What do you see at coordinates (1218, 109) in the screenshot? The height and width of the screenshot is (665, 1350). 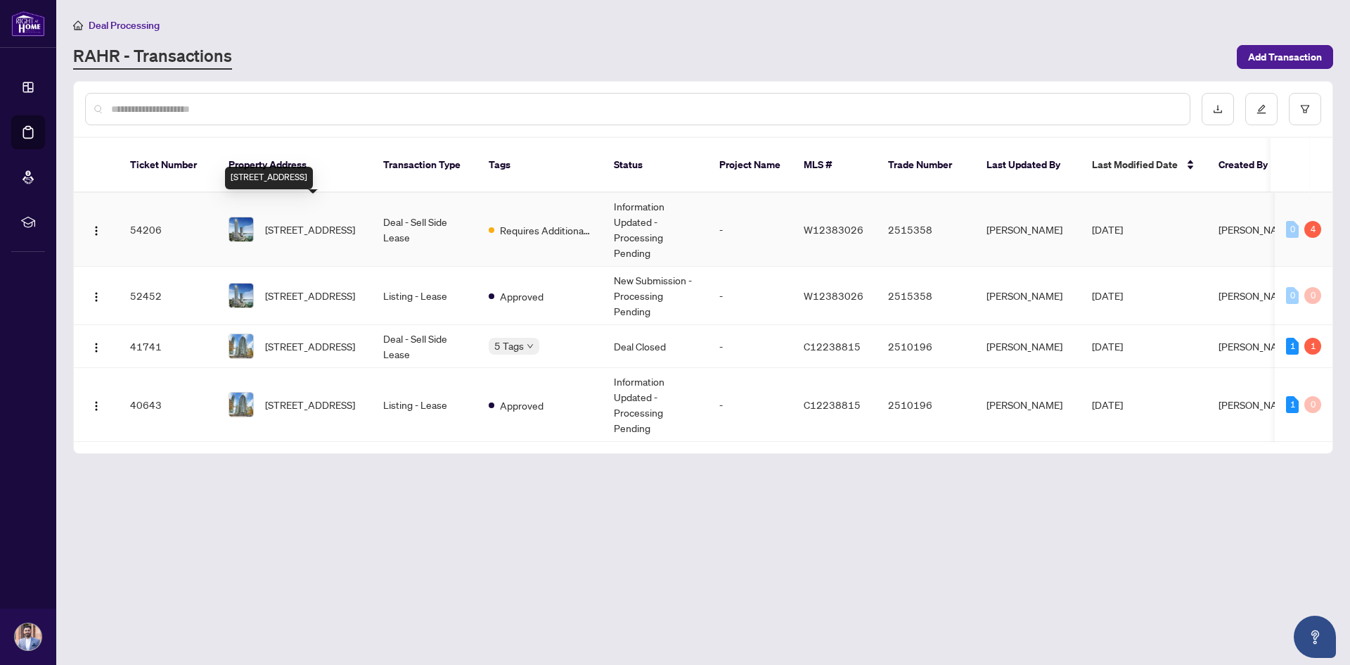 I see `span: download` at bounding box center [1218, 109].